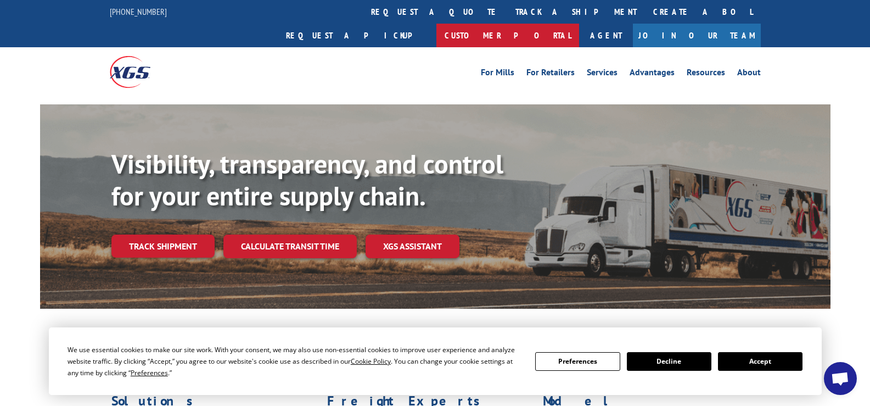 The height and width of the screenshot is (406, 870). I want to click on button: Accept, so click(760, 361).